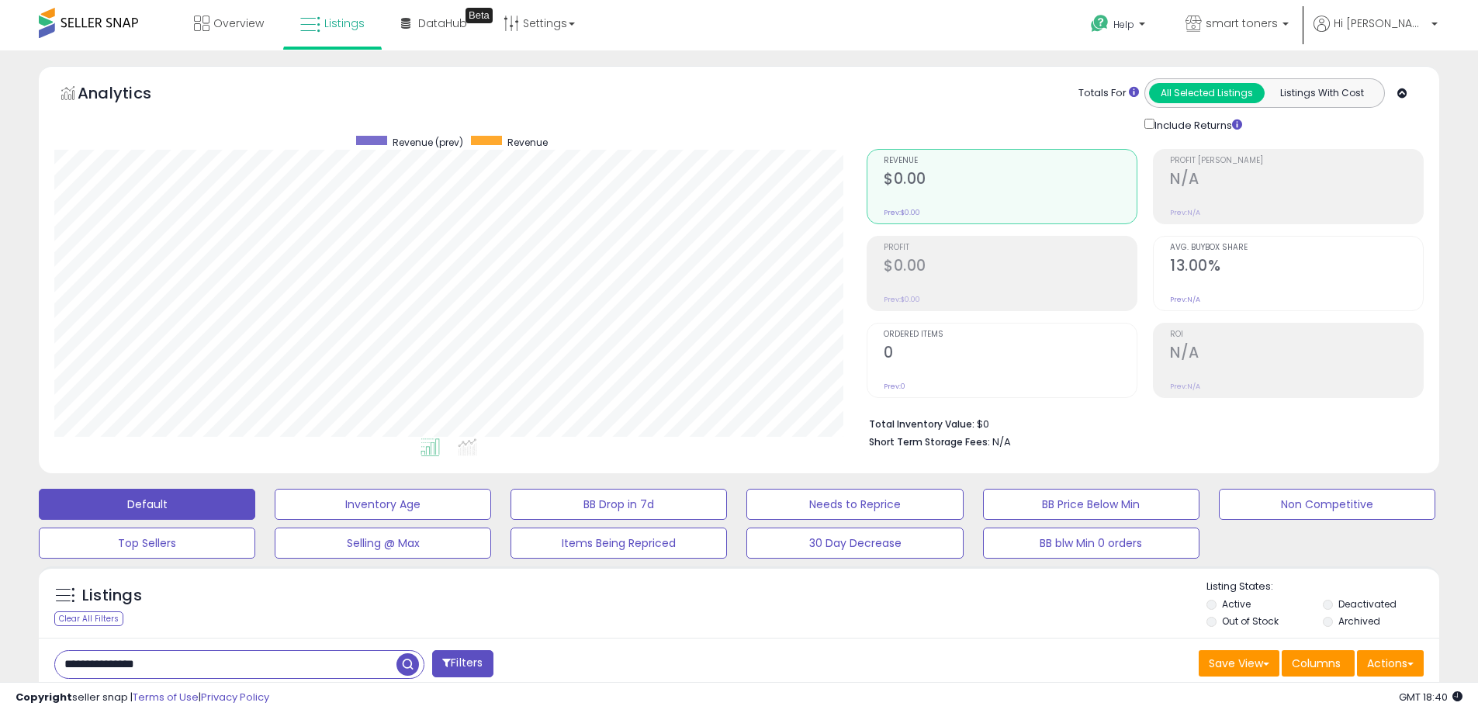 Image resolution: width=1478 pixels, height=713 pixels. Describe the element at coordinates (344, 23) in the screenshot. I see `span: Listings` at that location.